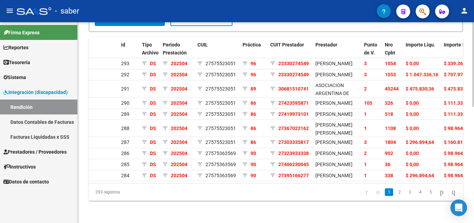 The height and width of the screenshot is (223, 474). I want to click on span: $ 339.360,32, so click(458, 63).